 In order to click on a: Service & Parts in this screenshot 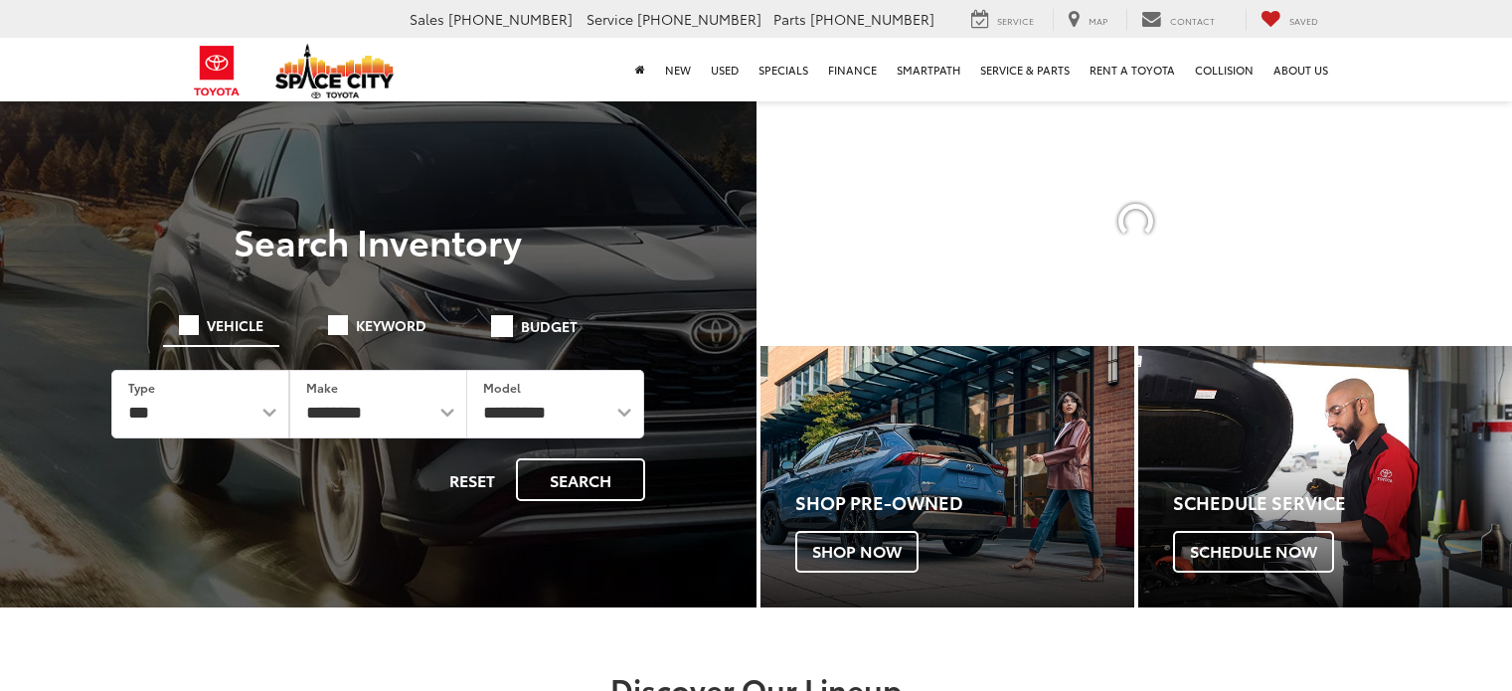, I will do `click(1025, 70)`.